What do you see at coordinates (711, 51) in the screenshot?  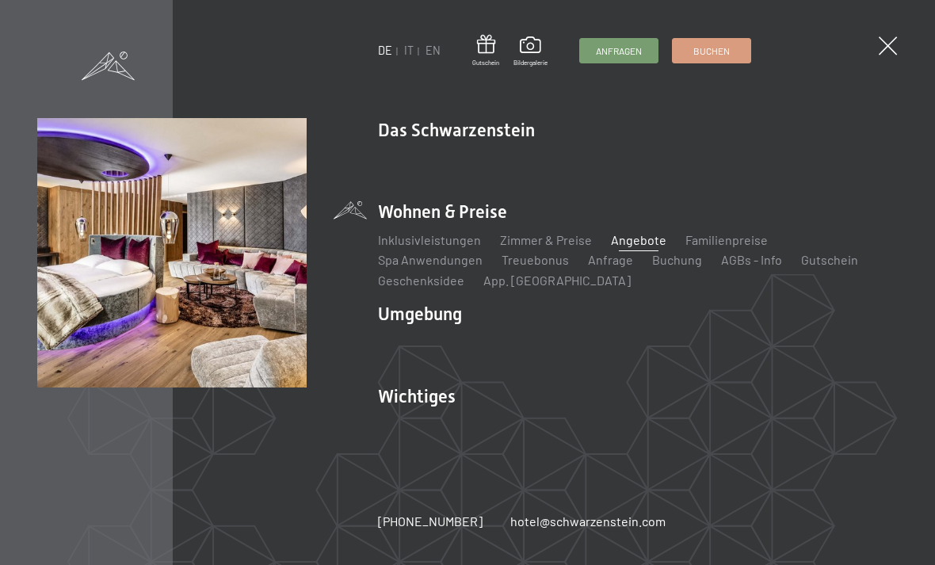 I see `span: Buchen` at bounding box center [711, 51].